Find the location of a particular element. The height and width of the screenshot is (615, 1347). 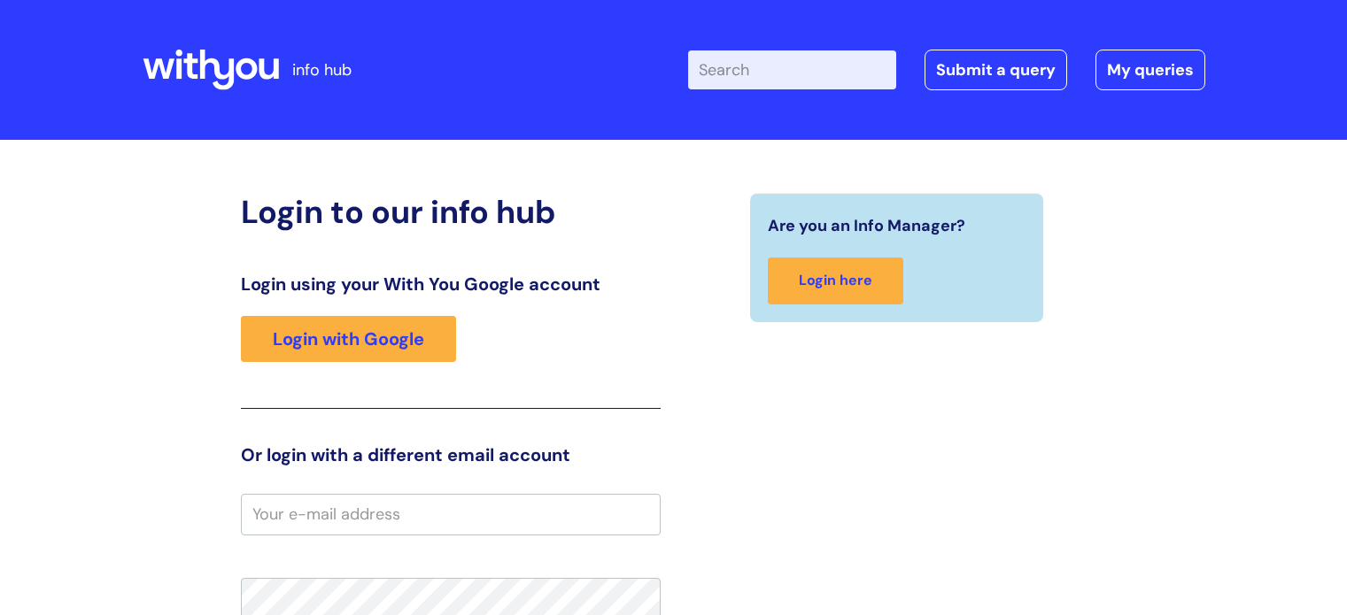

h2: Login to our info hub is located at coordinates (451, 212).